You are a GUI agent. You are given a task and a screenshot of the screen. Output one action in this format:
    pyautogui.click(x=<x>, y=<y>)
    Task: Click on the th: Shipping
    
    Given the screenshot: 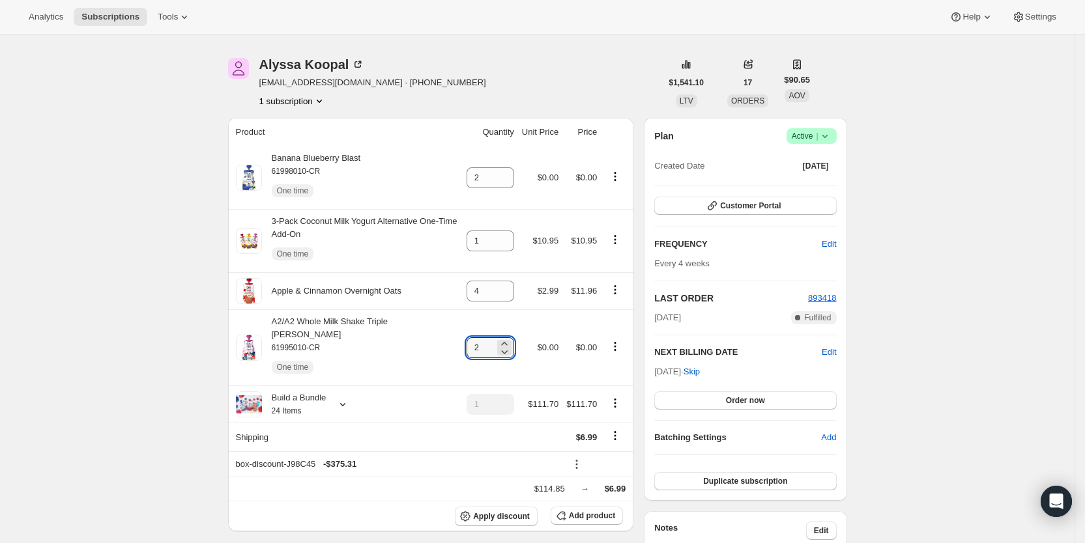 What is the action you would take?
    pyautogui.click(x=345, y=437)
    